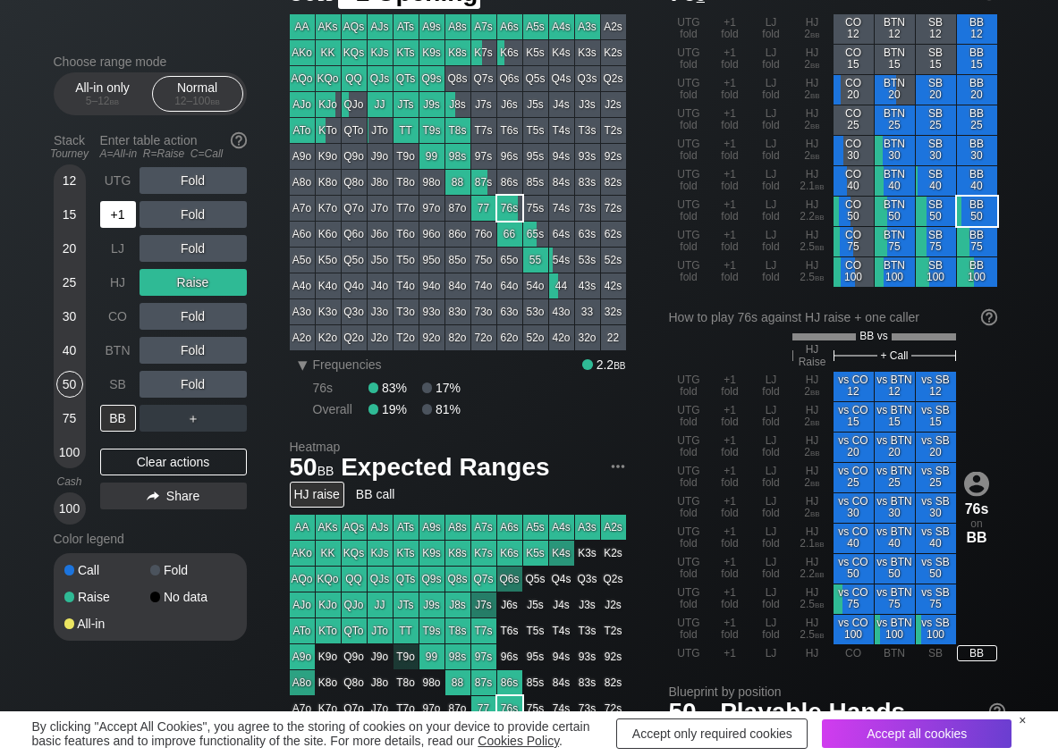 This screenshot has width=1058, height=756. Describe the element at coordinates (70, 147) in the screenshot. I see `div: Stack` at that location.